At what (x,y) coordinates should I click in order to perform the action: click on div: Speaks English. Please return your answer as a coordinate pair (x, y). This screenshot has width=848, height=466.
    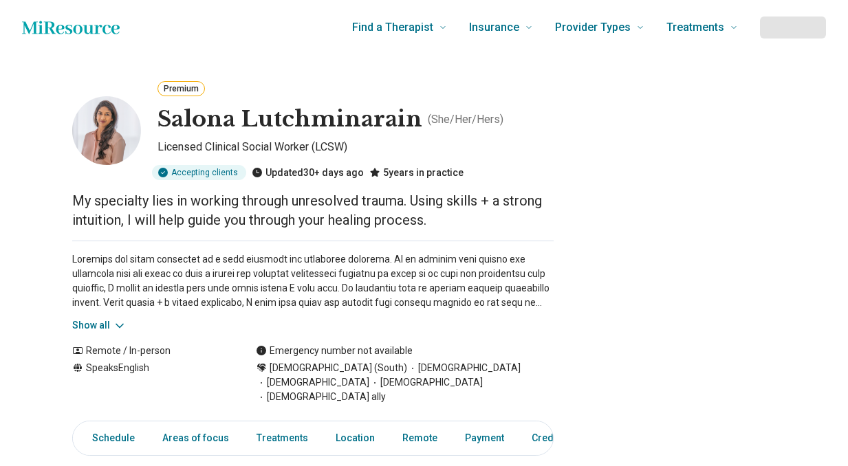
    Looking at the image, I should click on (150, 382).